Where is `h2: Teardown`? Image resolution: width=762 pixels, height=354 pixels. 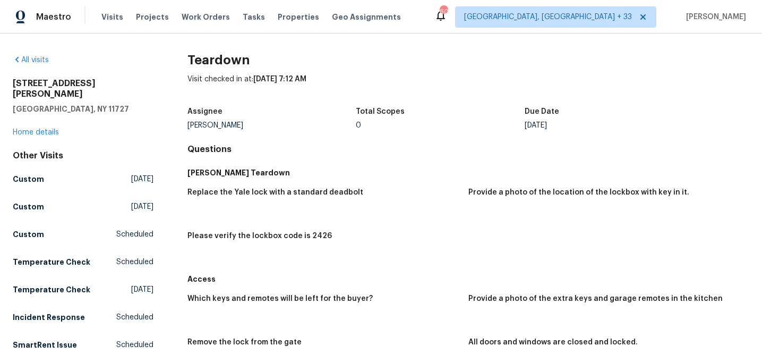
h2: Teardown is located at coordinates (469, 60).